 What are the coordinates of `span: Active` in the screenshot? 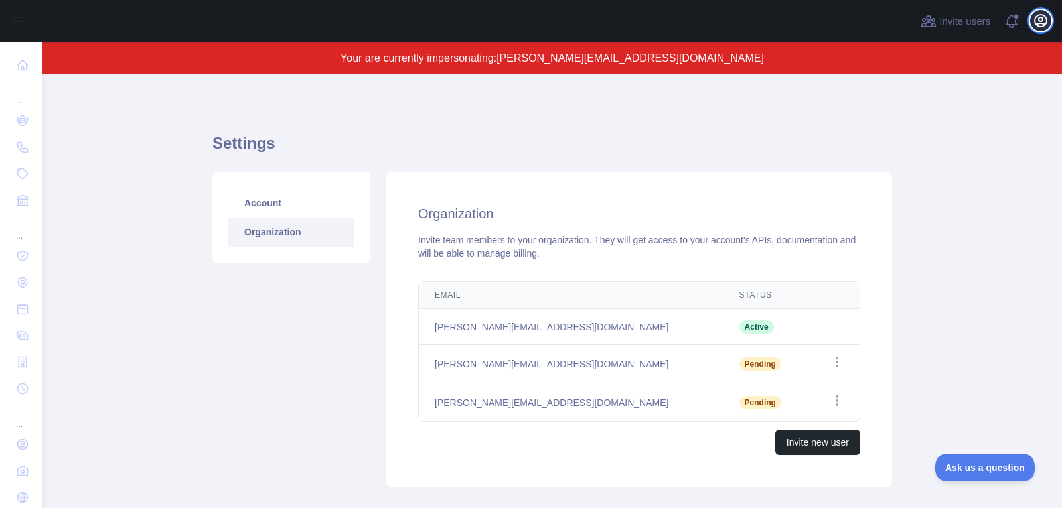 It's located at (757, 327).